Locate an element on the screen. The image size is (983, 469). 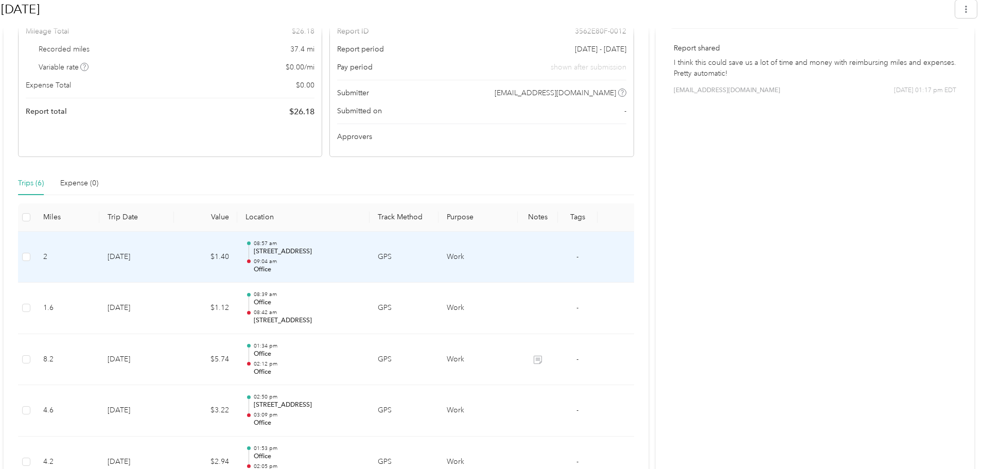
span: Recorded miles is located at coordinates (64, 49).